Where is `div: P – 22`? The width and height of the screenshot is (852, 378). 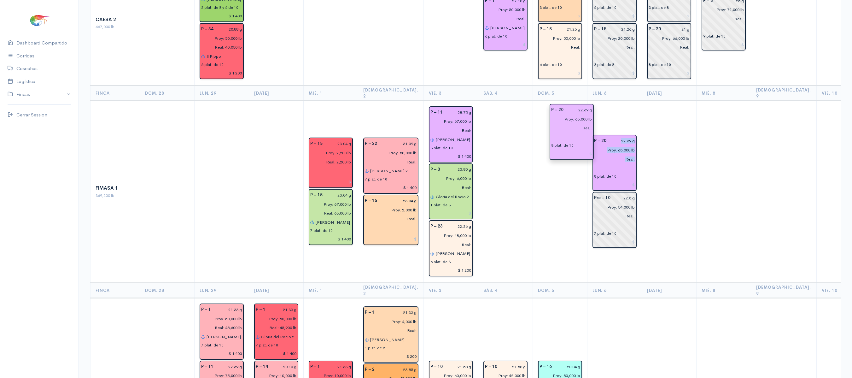
div: P – 22 is located at coordinates (371, 144).